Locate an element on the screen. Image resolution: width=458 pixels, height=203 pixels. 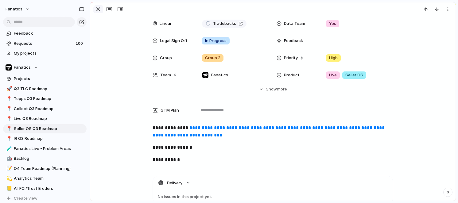
div: 📍Live Q3 Roadmap is located at coordinates (45, 119).